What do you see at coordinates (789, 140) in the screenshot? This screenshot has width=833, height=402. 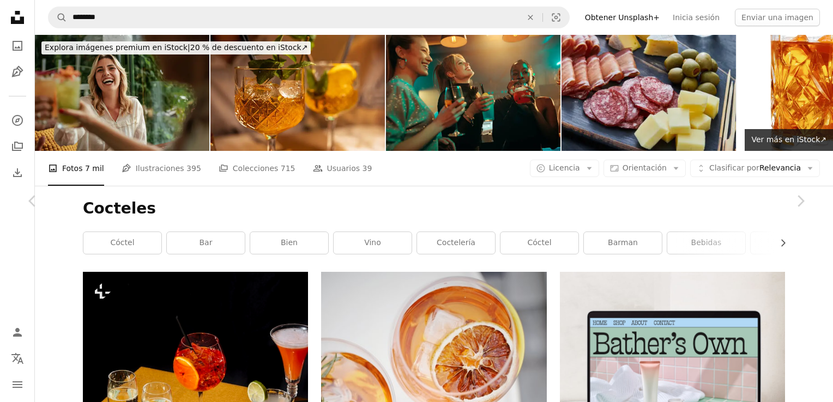 I see `span: Ver más en iStock ↗` at bounding box center [789, 140].